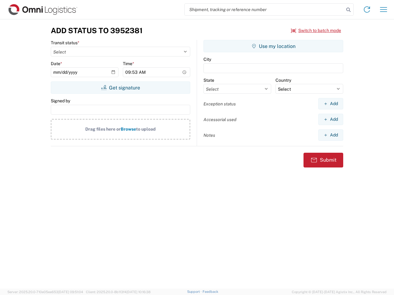 This screenshot has width=394, height=295. What do you see at coordinates (207, 59) in the screenshot?
I see `label: City` at bounding box center [207, 59].